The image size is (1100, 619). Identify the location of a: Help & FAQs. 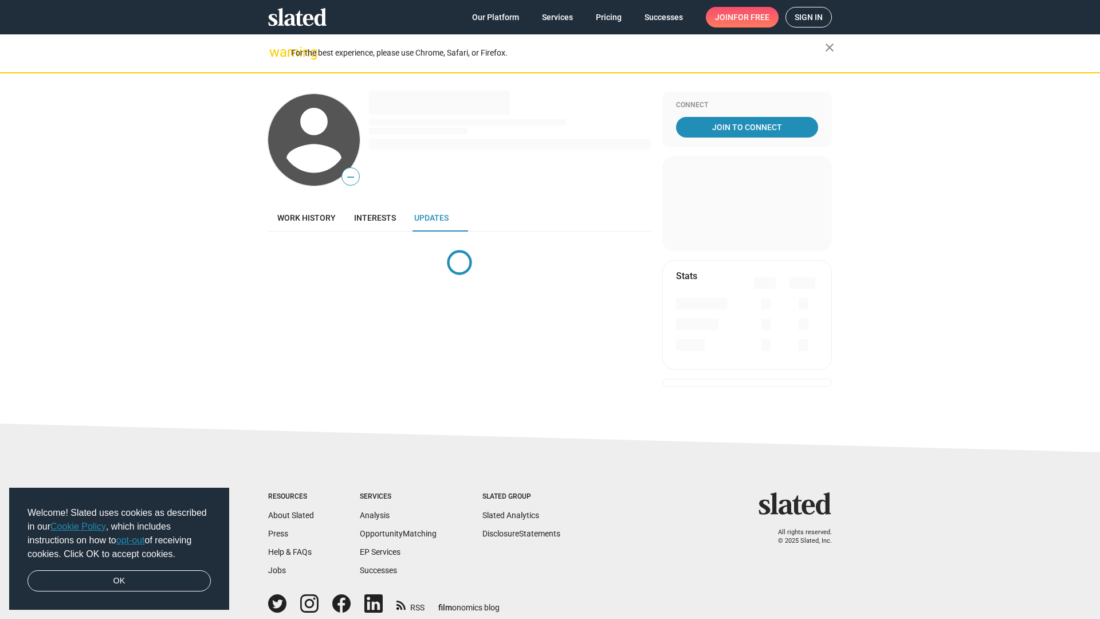
(290, 552).